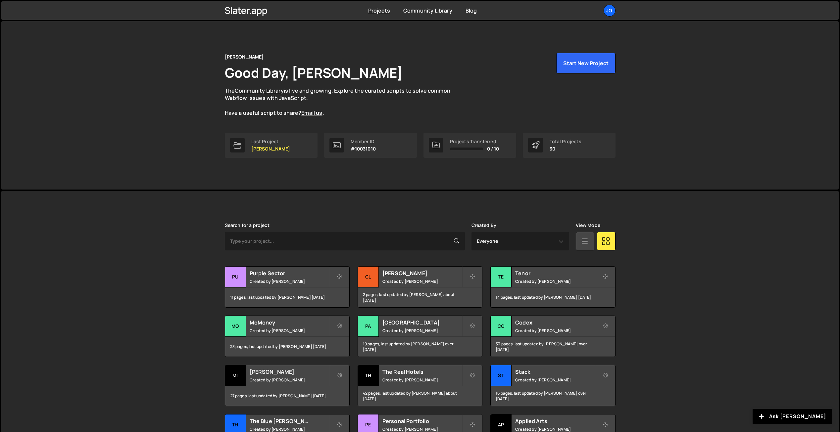 This screenshot has width=840, height=432. What do you see at coordinates (609, 11) in the screenshot?
I see `a: Jo` at bounding box center [609, 11].